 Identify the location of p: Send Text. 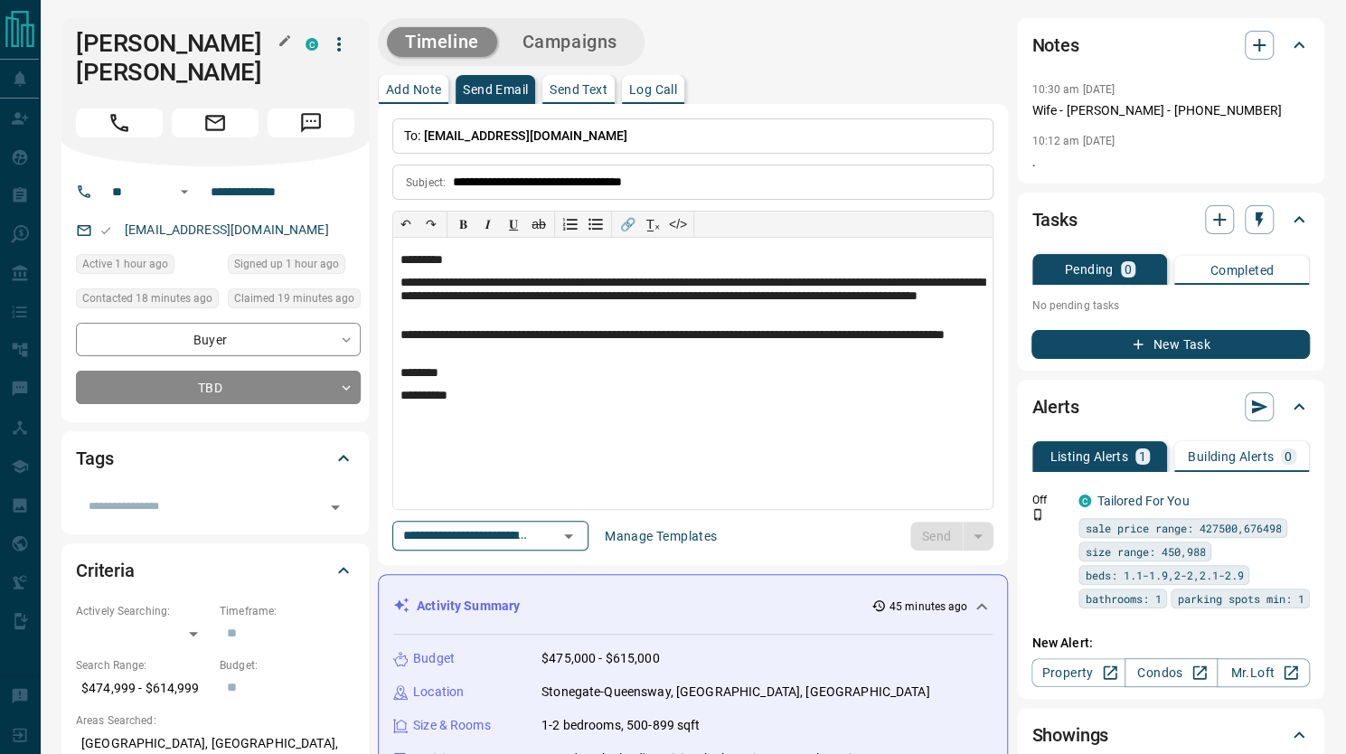
(579, 90).